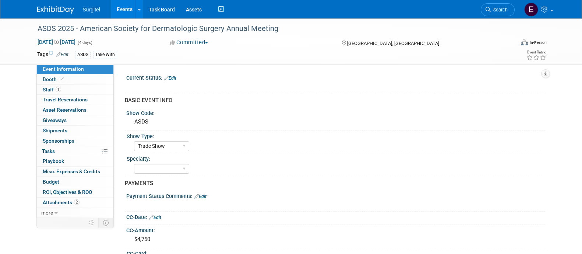 The height and width of the screenshot is (254, 582). Describe the element at coordinates (336, 77) in the screenshot. I see `div: Current Status:` at that location.